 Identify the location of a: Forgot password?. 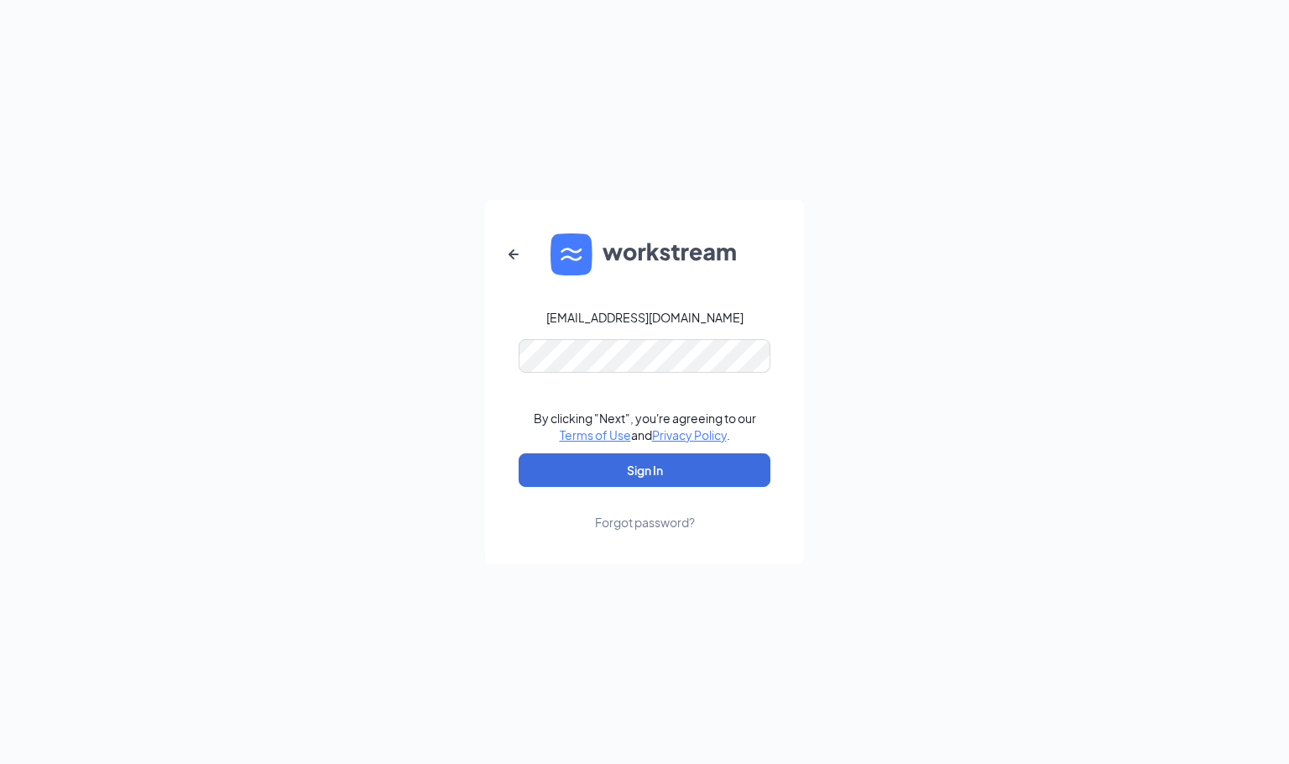
(645, 509).